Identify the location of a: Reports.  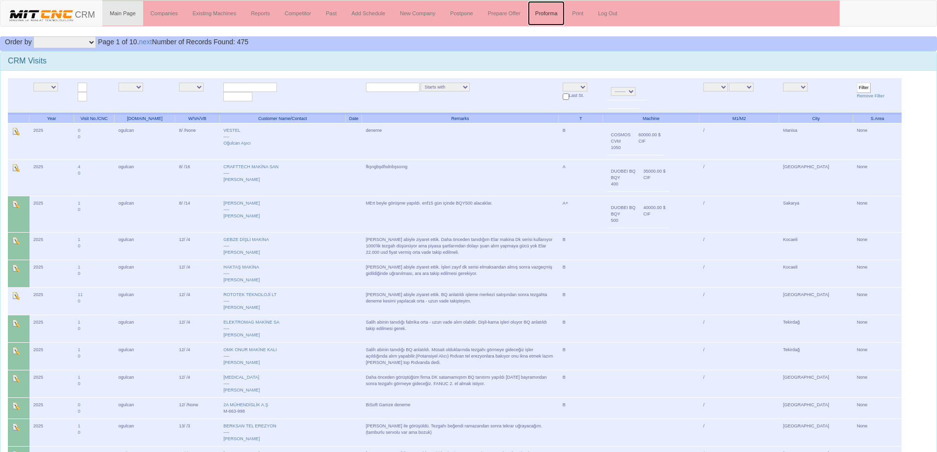
(260, 13).